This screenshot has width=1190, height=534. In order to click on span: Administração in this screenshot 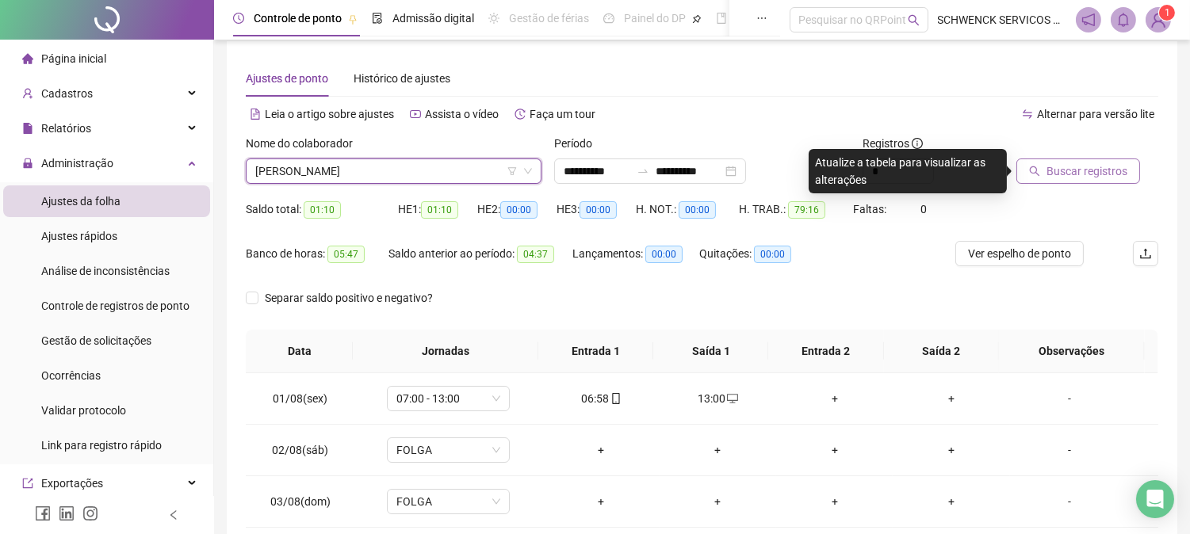, I will do `click(77, 163)`.